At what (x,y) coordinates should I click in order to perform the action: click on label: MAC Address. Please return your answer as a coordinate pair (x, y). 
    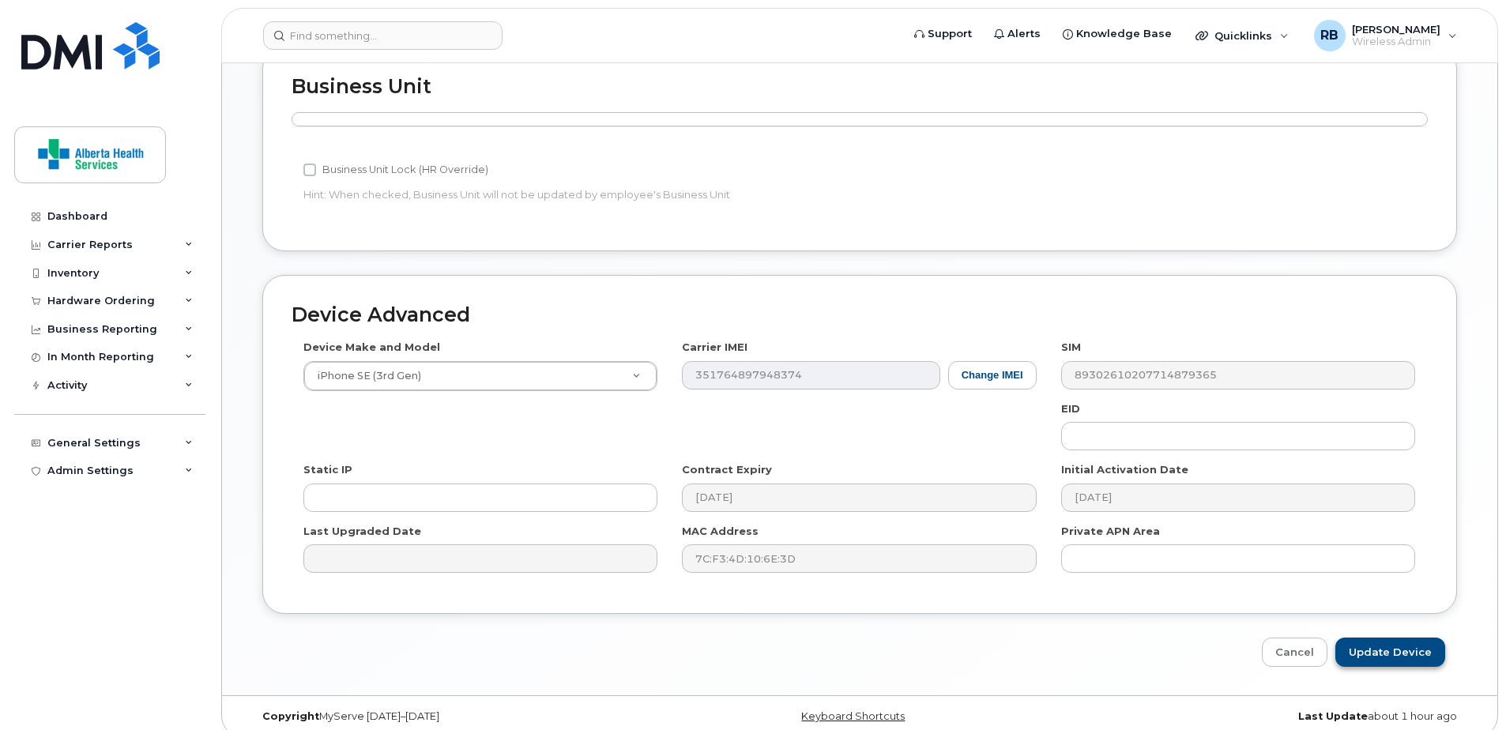
    Looking at the image, I should click on (720, 531).